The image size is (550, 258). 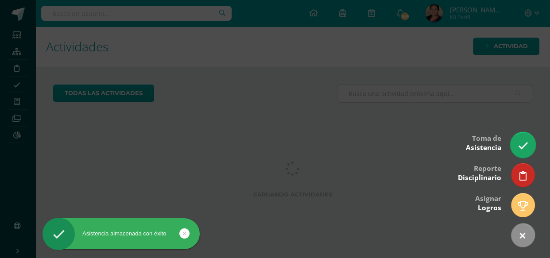 I want to click on div: Toma de, so click(x=484, y=142).